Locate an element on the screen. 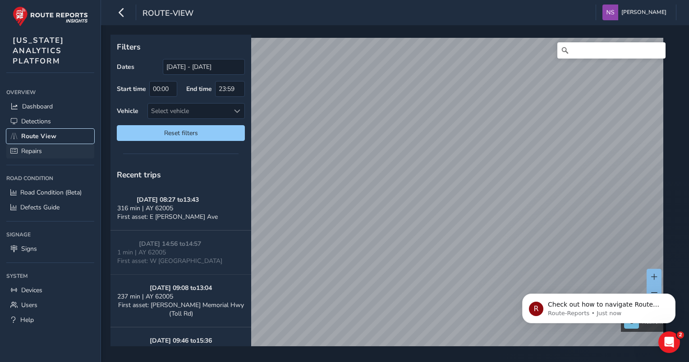 This screenshot has width=689, height=362. a: Road Condition (Beta) is located at coordinates (50, 192).